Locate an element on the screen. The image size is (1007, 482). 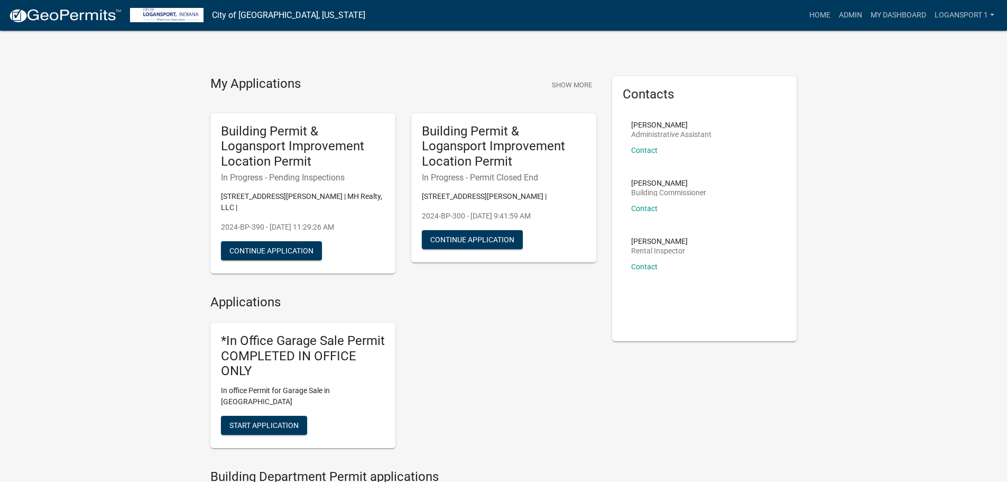
img: City of Logansport, Indiana is located at coordinates (167, 15).